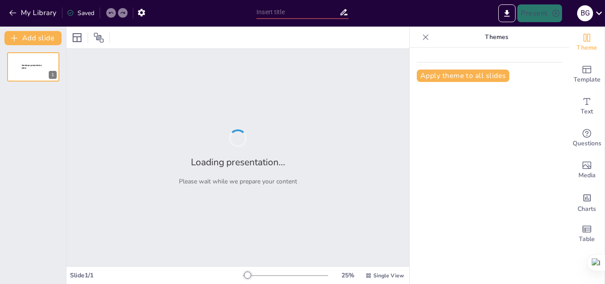  Describe the element at coordinates (585, 13) in the screenshot. I see `div: B G` at that location.